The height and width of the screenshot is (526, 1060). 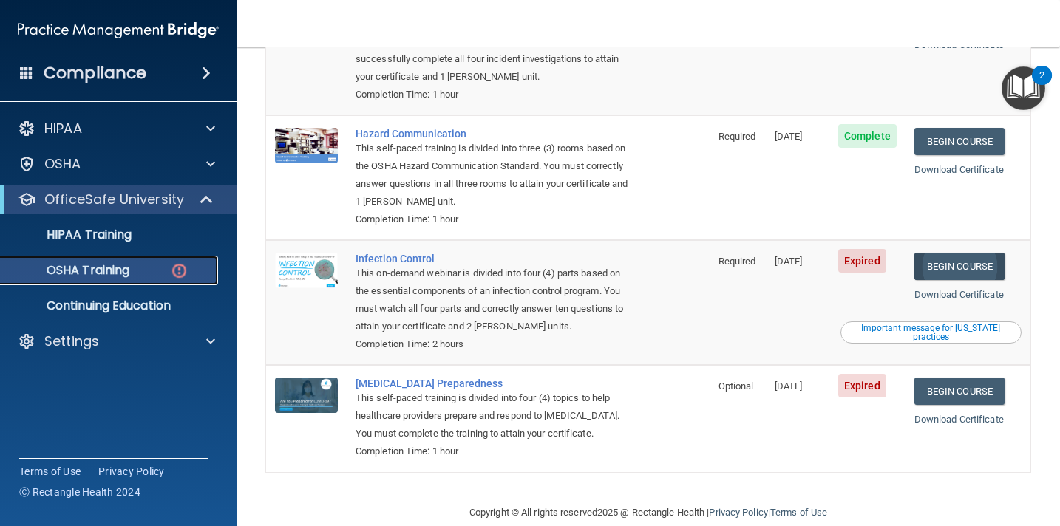 I want to click on span: Ⓒ Rectangle Health 2024, so click(x=80, y=492).